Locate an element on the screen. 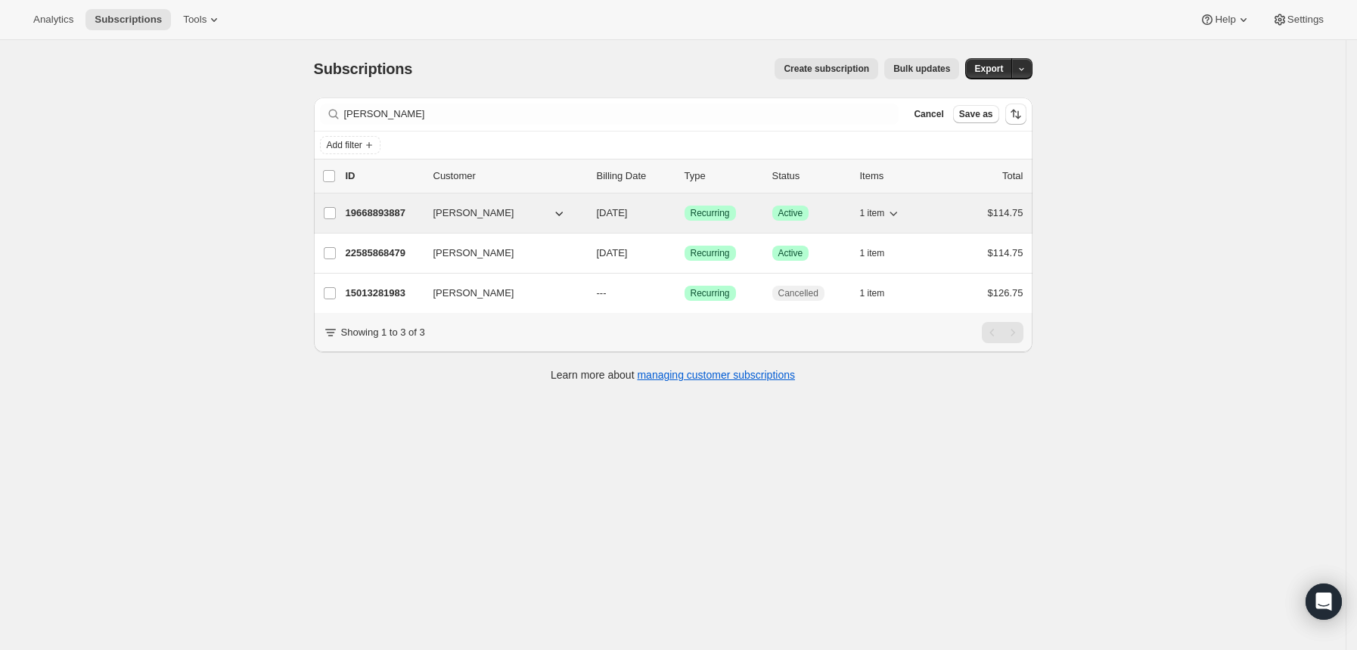  input: Filter subscribers is located at coordinates (622, 114).